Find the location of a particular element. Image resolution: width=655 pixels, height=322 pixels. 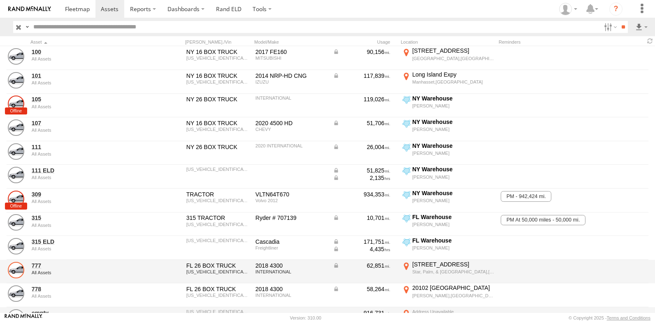

span: PM At 50,000 miles - 50,000 mi. is located at coordinates (543, 220).